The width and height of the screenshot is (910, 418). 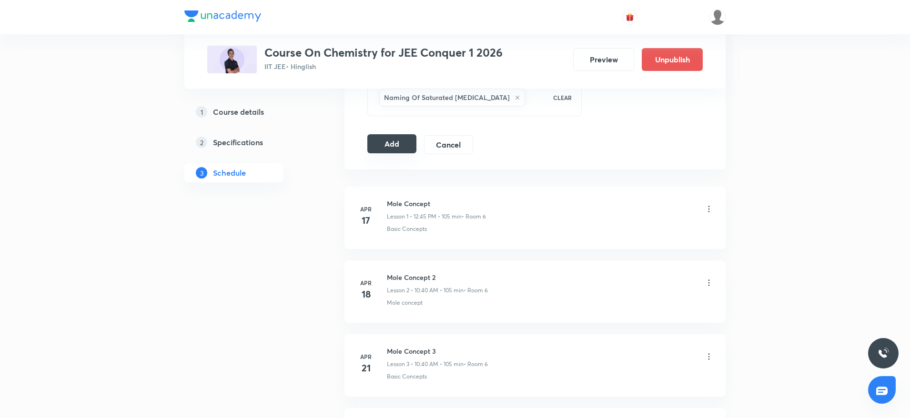 I want to click on p: Lesson 1 • 12:45 PM • 105 min, so click(x=424, y=217).